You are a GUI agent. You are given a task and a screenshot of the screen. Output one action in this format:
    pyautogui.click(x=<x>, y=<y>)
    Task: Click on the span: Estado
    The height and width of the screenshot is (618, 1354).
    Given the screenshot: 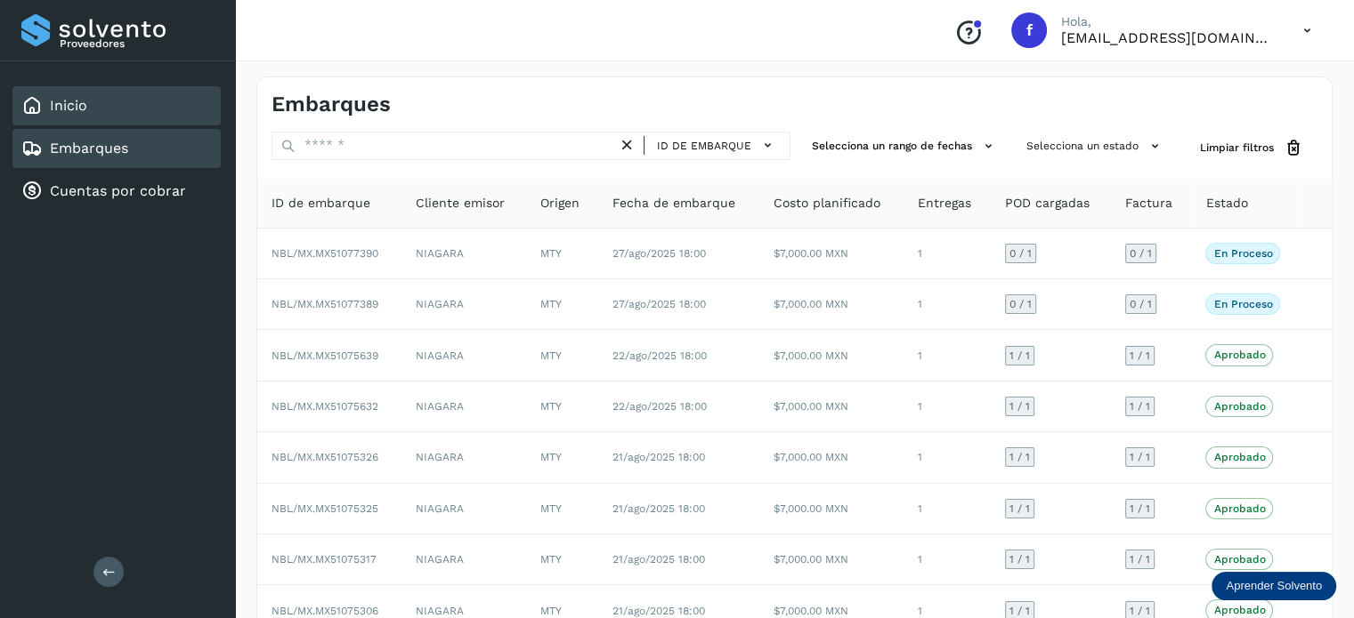 What is the action you would take?
    pyautogui.click(x=1225, y=203)
    